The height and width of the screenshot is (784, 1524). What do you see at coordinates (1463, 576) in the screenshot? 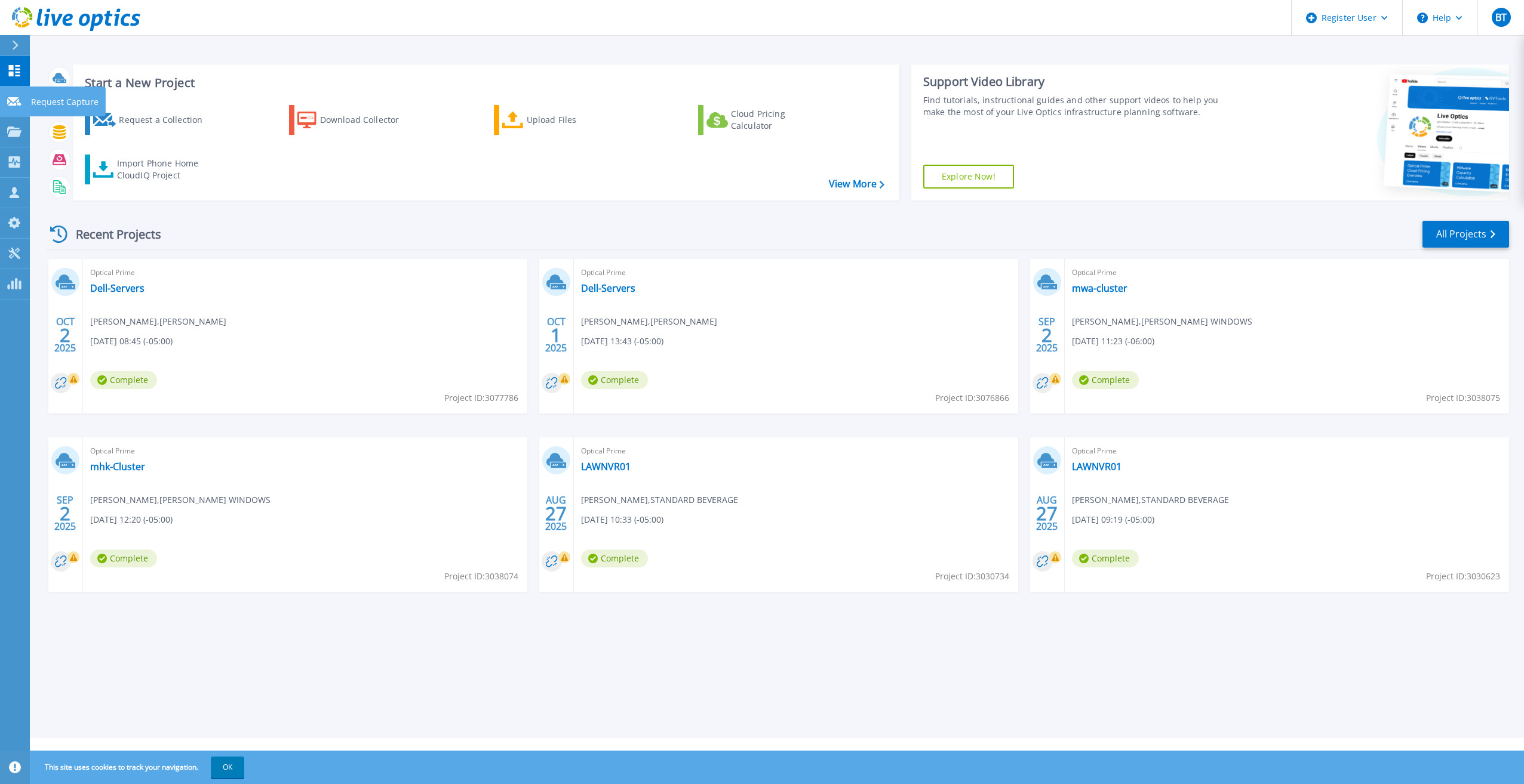
I see `span: Project ID: 3030623` at bounding box center [1463, 576].